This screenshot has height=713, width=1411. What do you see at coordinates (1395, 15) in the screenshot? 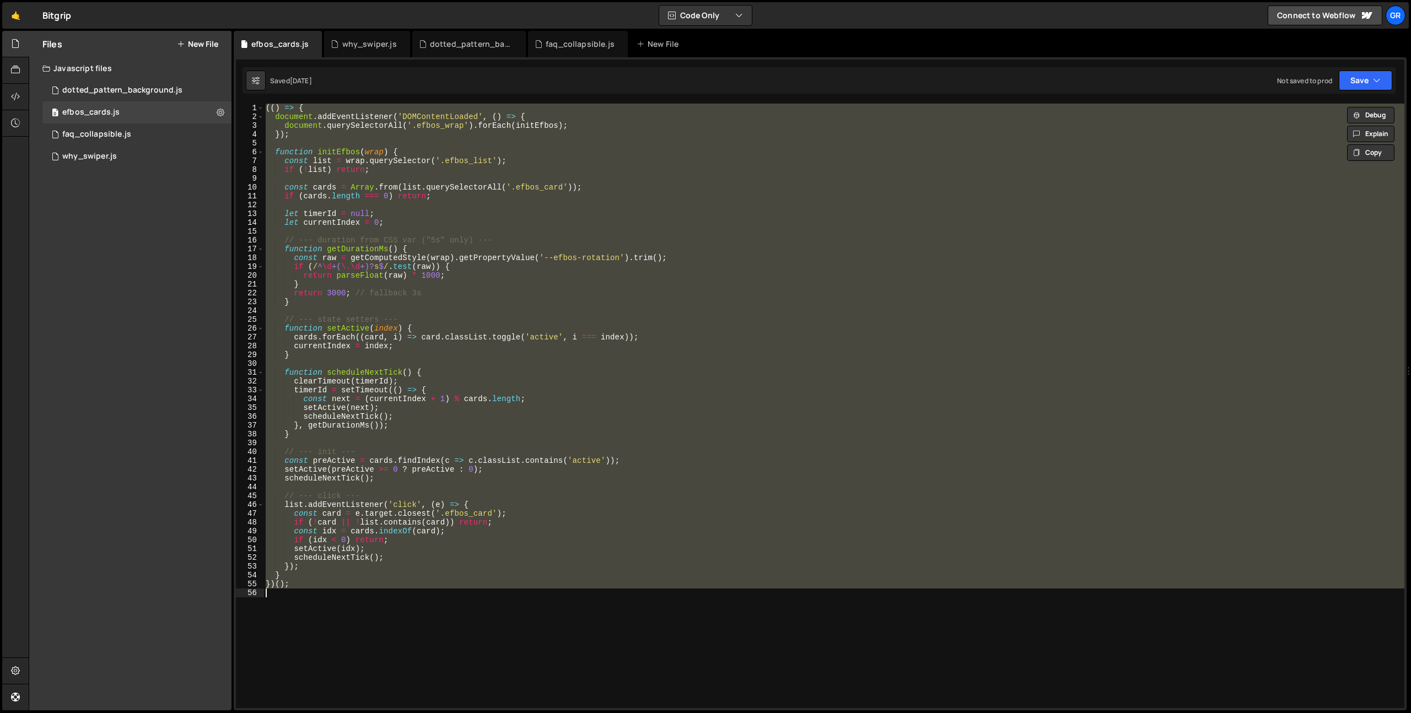
I see `a: Gr` at bounding box center [1395, 15].